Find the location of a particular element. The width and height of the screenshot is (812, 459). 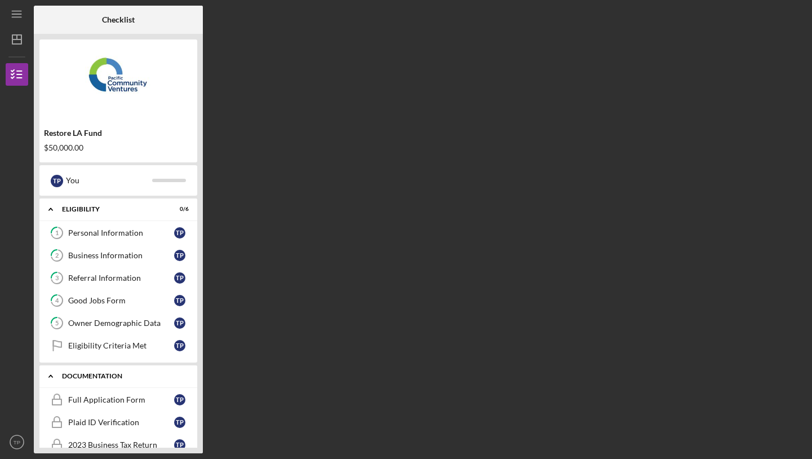

div: 2023 Business Tax Return is located at coordinates (121, 445).